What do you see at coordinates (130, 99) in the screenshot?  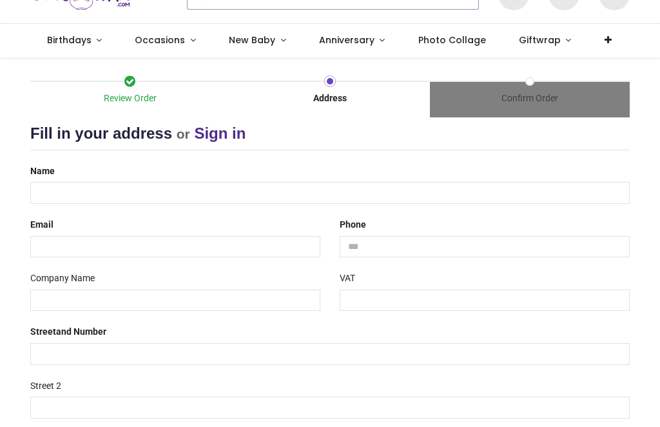 I see `div: Review Order` at bounding box center [130, 99].